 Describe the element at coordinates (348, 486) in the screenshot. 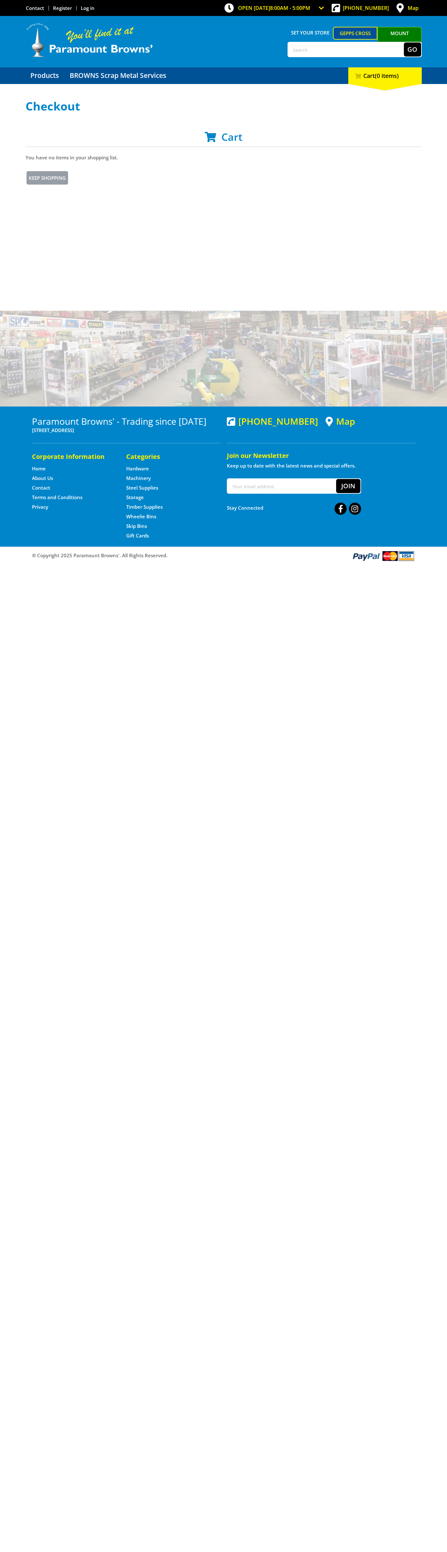

I see `button: Join` at that location.